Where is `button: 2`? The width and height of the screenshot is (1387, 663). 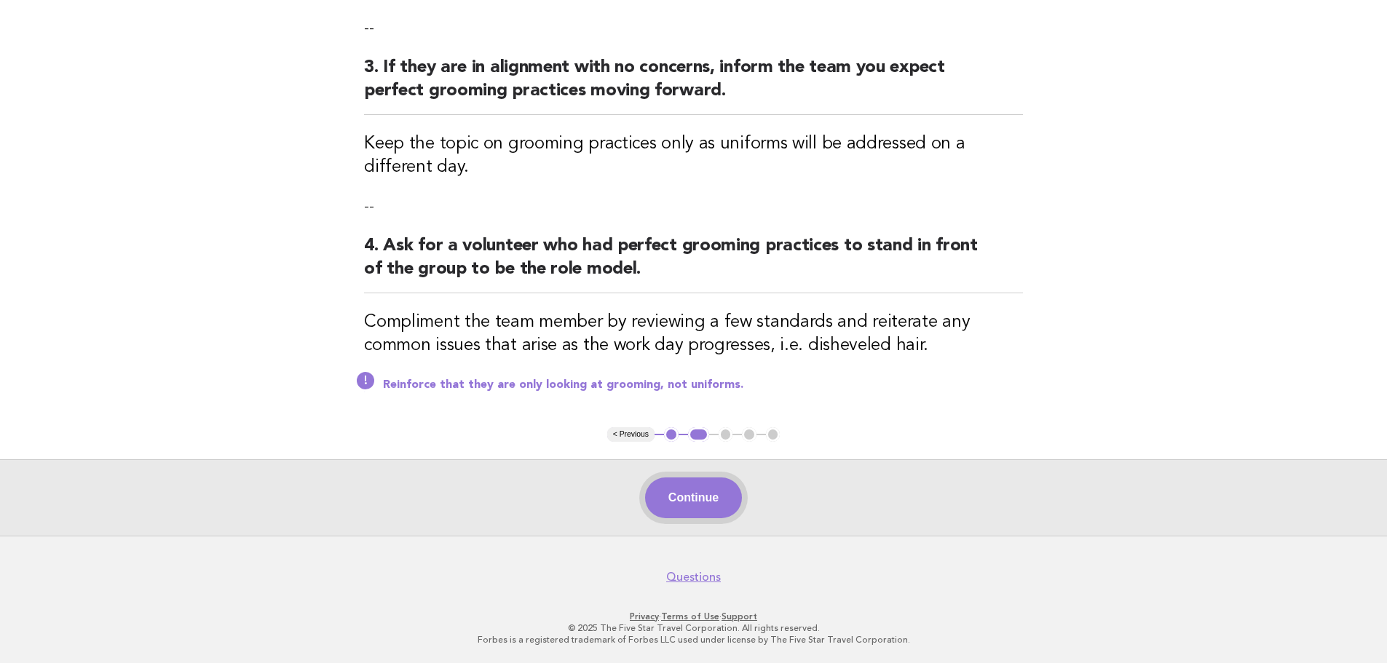
button: 2 is located at coordinates (698, 435).